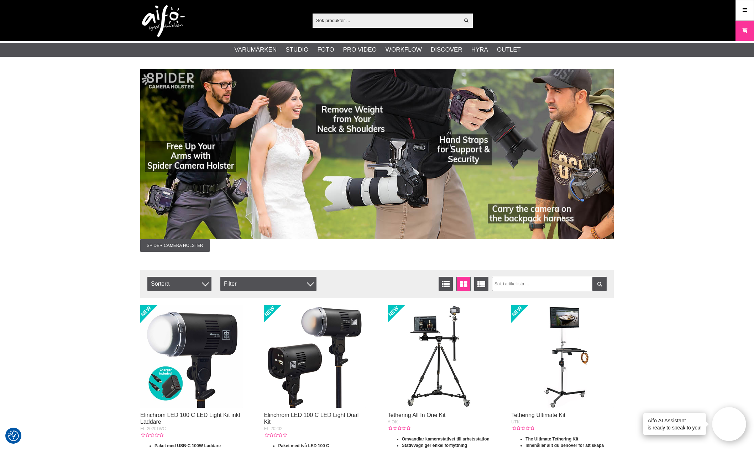 Image resolution: width=754 pixels, height=449 pixels. I want to click on div: is ready to speak to you!, so click(675, 425).